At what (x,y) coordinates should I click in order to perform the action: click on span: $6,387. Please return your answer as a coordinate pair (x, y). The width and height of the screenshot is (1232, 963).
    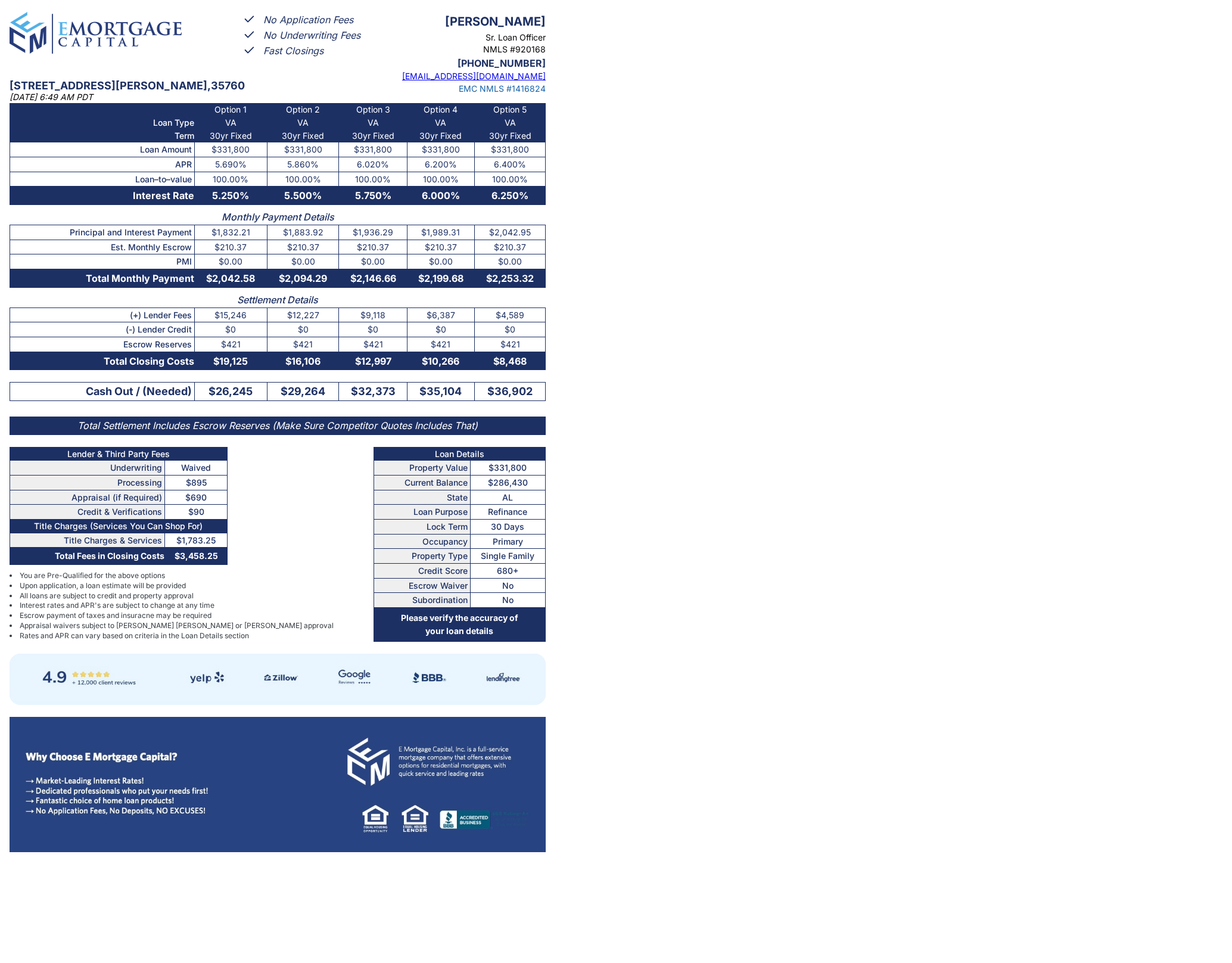
    Looking at the image, I should click on (441, 314).